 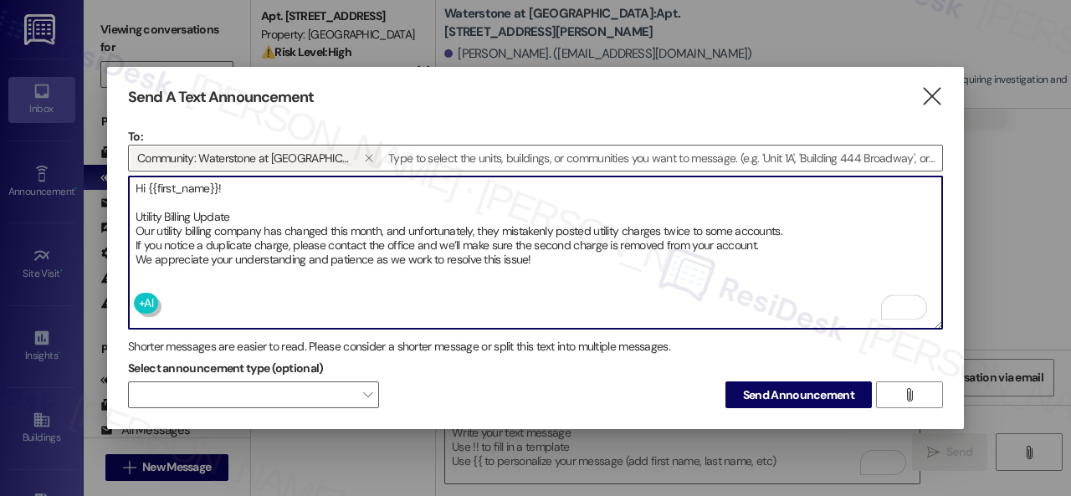 I want to click on textarea: To enrich screen reader interactions, please activate Accessibility in Grammarly extension settings, so click(x=536, y=253).